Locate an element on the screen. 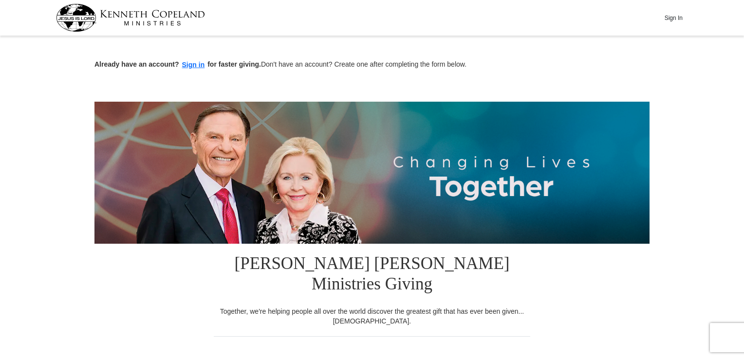 This screenshot has height=359, width=744. p: Don't have an account? Create one after completing the form below. is located at coordinates (372, 65).